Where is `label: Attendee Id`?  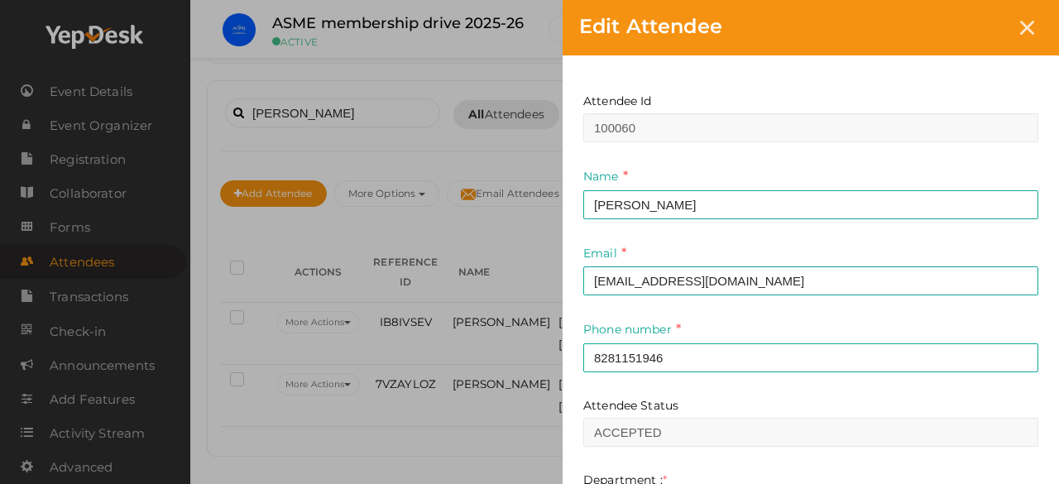 label: Attendee Id is located at coordinates (617, 101).